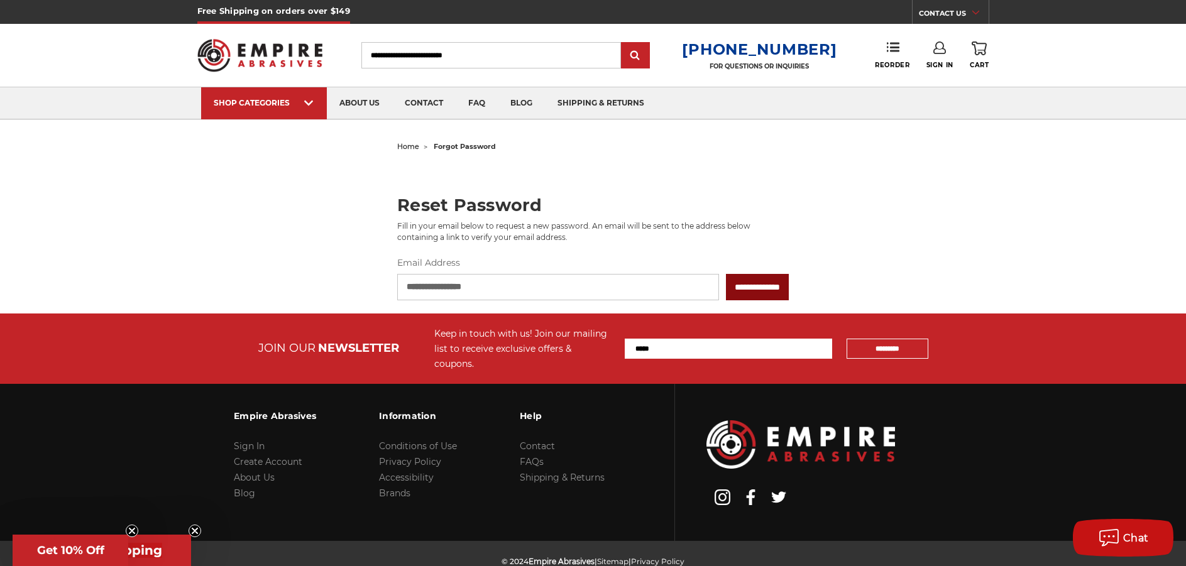  What do you see at coordinates (593, 232) in the screenshot?
I see `p: Fill in your email below to request a new password. An email will be sent to the address below co...` at bounding box center [593, 232].